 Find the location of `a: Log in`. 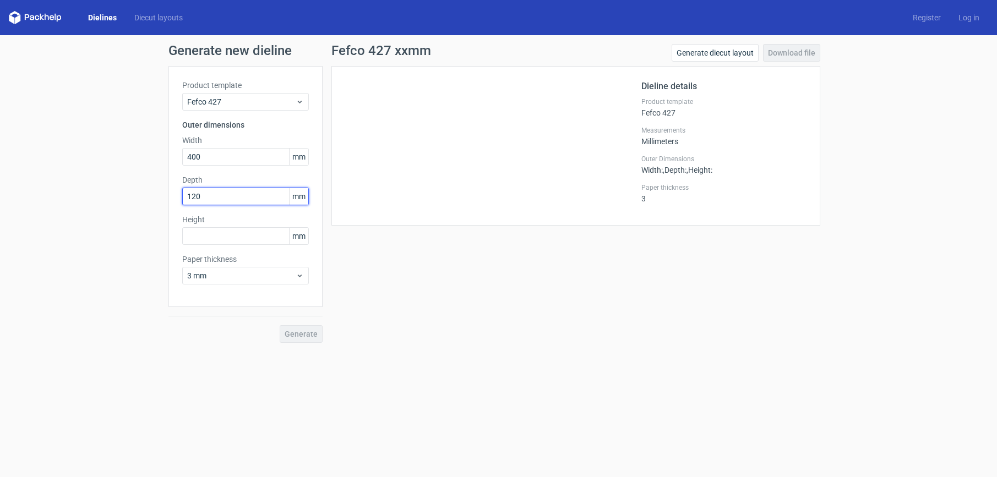

a: Log in is located at coordinates (969, 18).